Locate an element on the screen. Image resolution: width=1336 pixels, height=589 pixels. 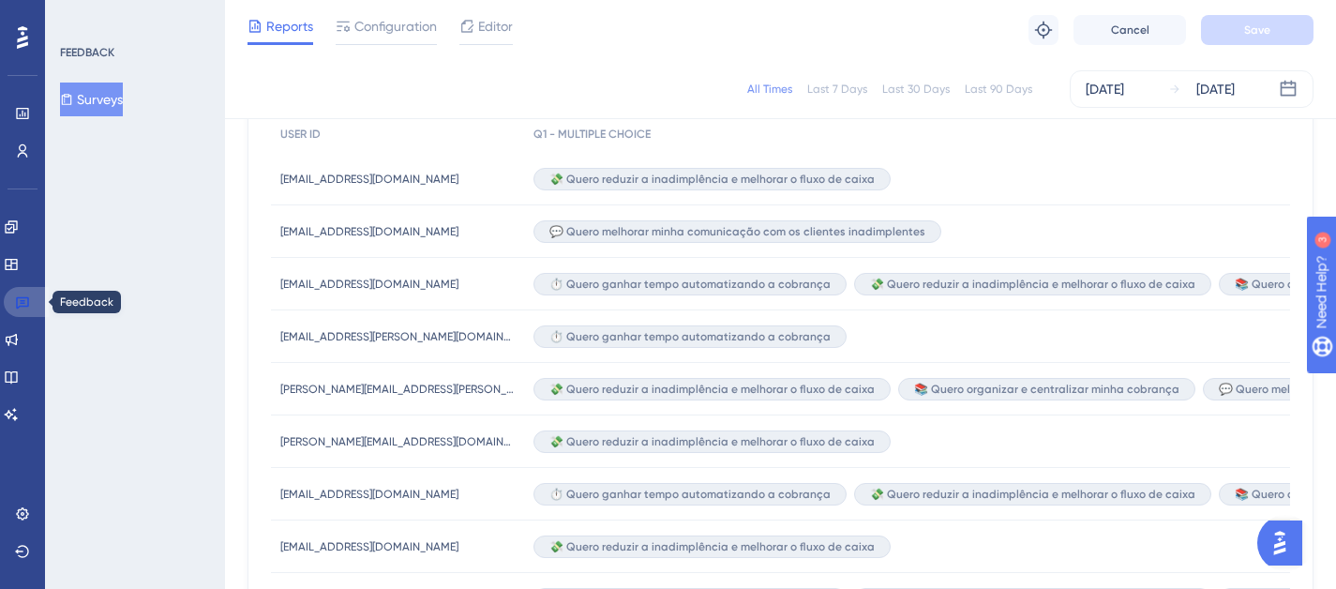
div: All Times is located at coordinates (770, 89).